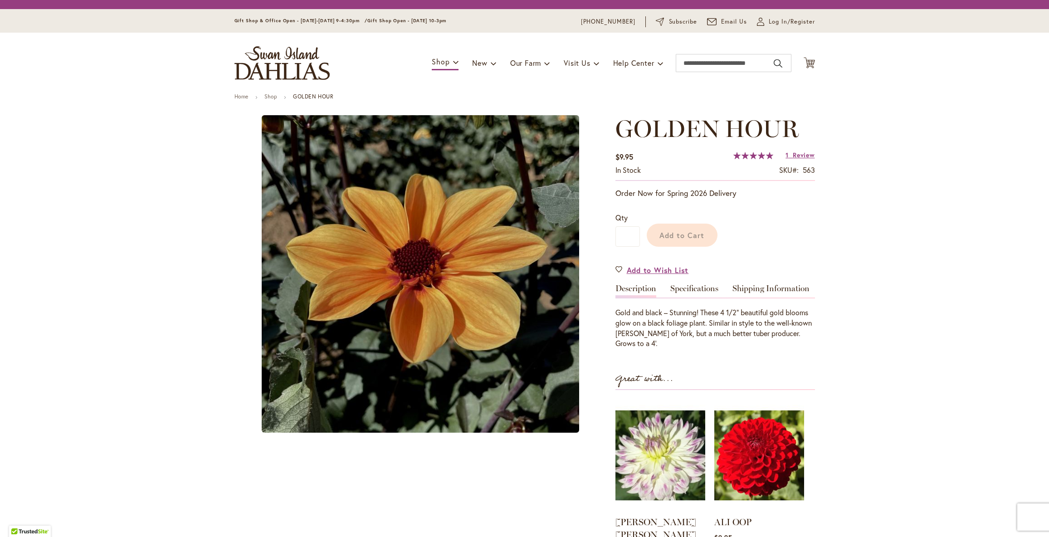  I want to click on a: ALI OOP, so click(733, 522).